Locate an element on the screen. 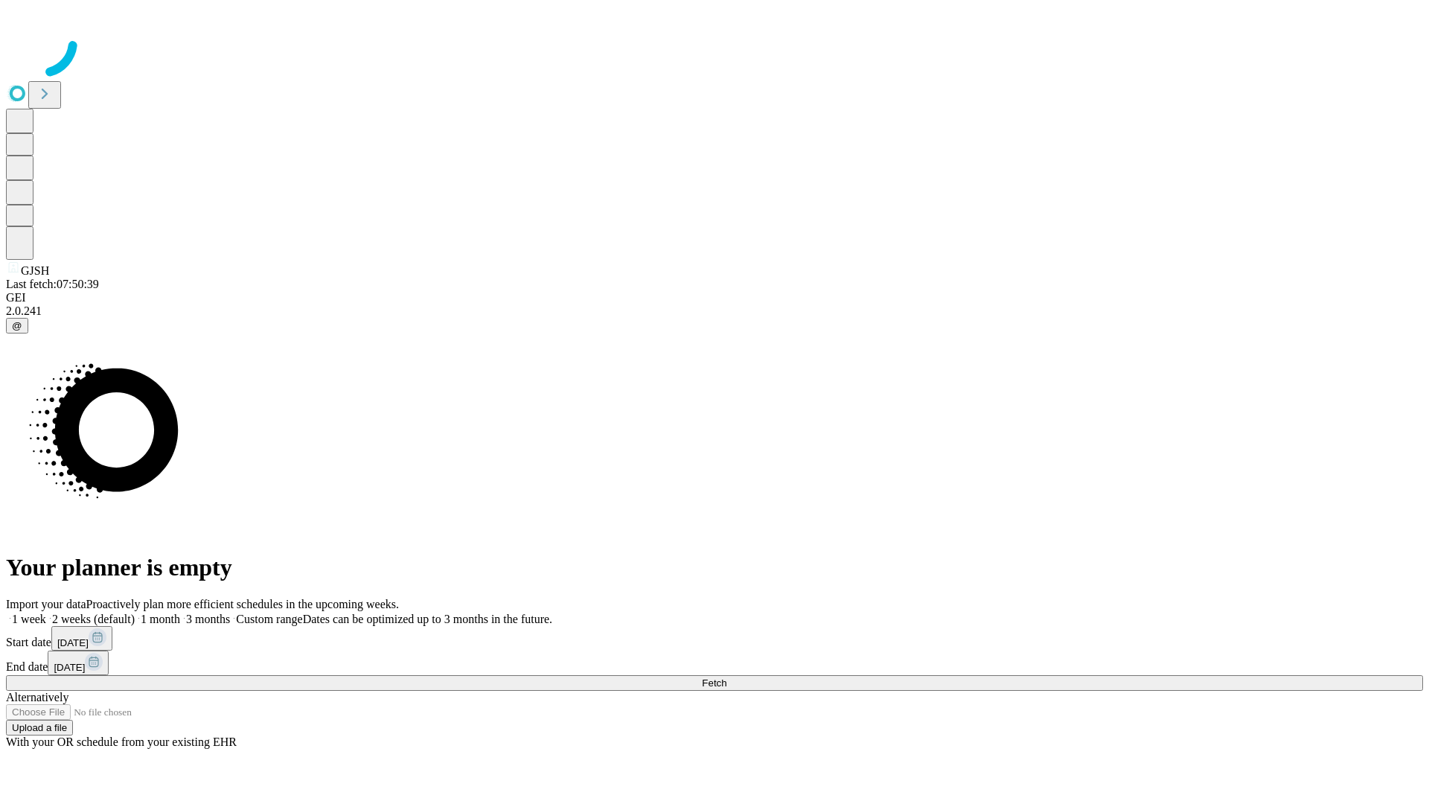 This screenshot has height=804, width=1429. div: Start date is located at coordinates (715, 638).